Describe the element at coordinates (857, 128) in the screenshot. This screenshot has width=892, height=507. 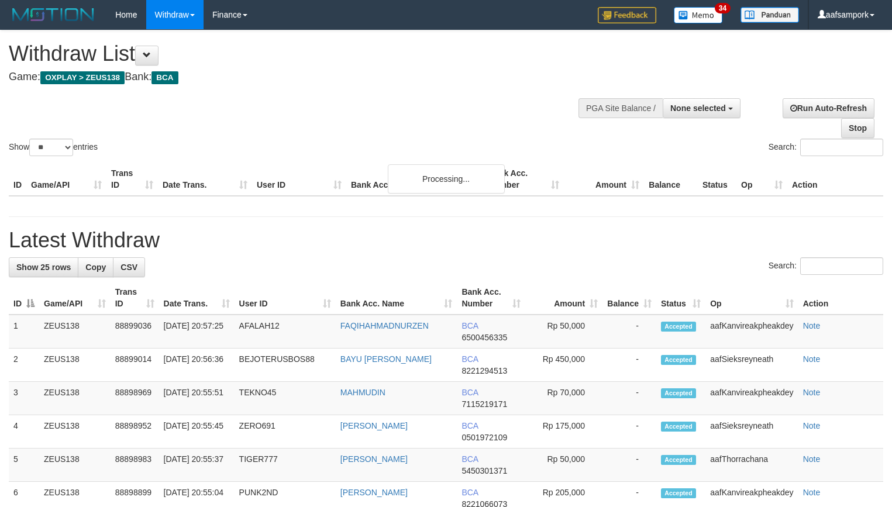
I see `a: Stop` at that location.